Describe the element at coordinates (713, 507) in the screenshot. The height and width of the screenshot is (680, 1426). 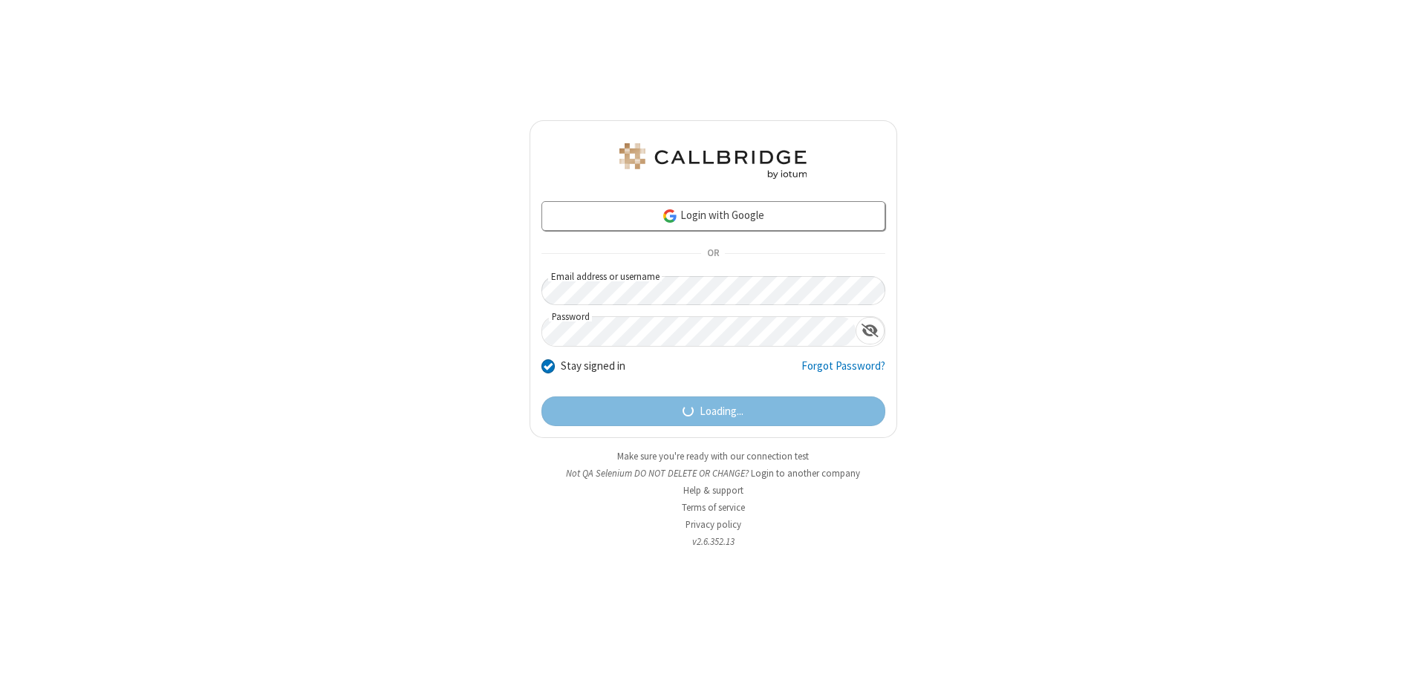
I see `a: Terms of service` at that location.